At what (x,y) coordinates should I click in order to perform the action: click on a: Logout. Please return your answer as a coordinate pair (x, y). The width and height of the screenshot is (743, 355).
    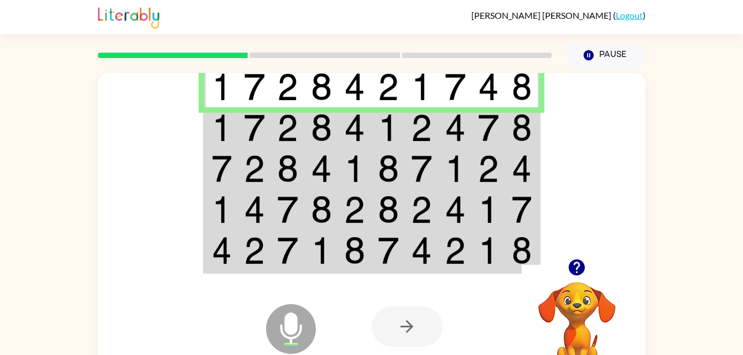
    Looking at the image, I should click on (629, 15).